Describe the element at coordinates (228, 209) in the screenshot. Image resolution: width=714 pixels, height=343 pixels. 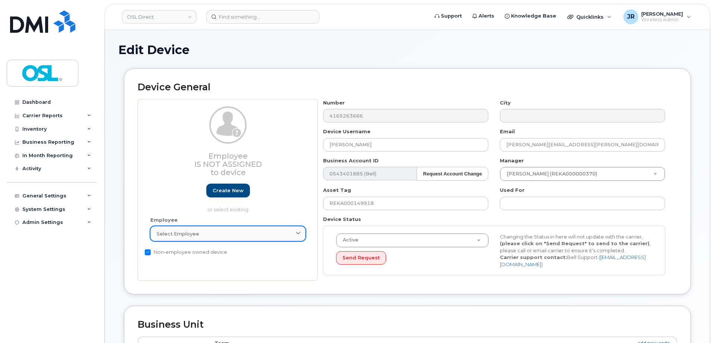
I see `p: or select existing` at that location.